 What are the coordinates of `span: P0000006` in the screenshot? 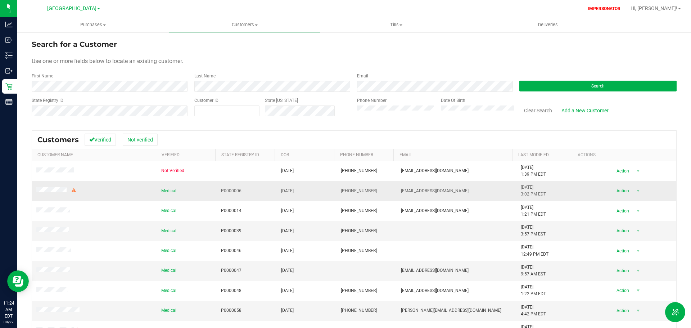 It's located at (231, 191).